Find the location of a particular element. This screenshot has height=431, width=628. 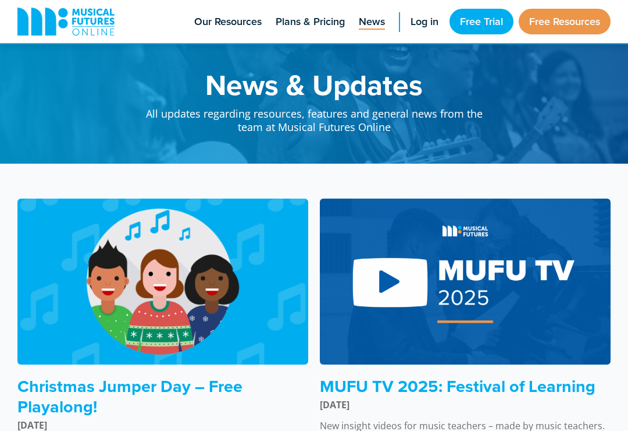

h3: MUFU TV 2025: Festival of Learning is located at coordinates (465, 386).